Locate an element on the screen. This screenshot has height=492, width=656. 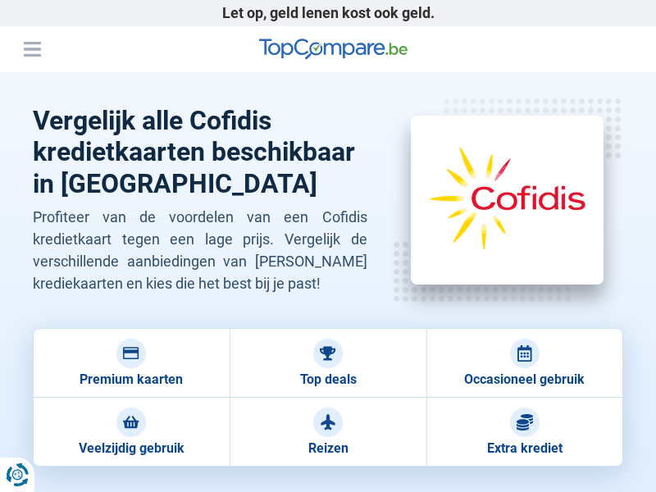
p: Let op, geld lenen kost ook geld. is located at coordinates (328, 13).